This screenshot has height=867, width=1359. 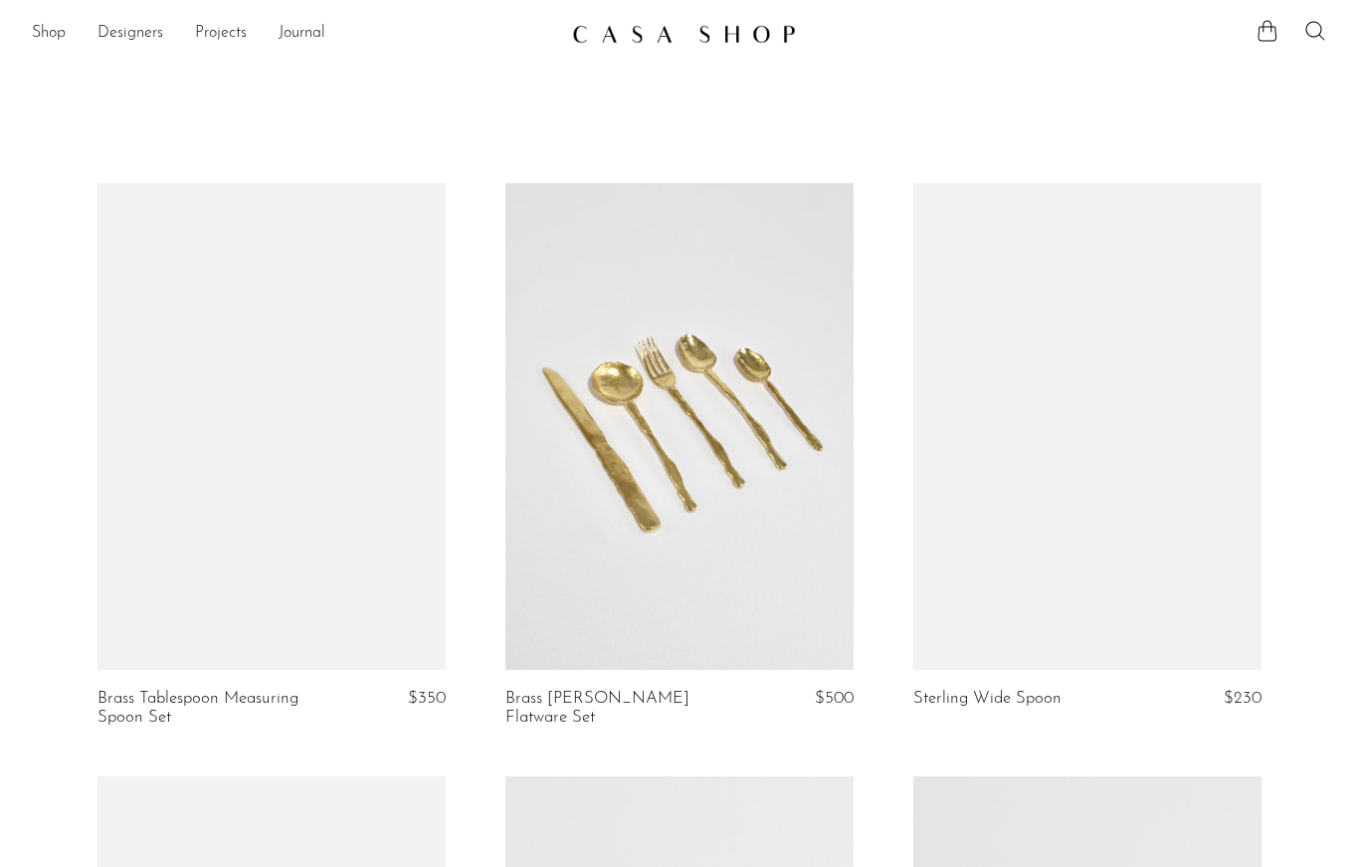 What do you see at coordinates (302, 34) in the screenshot?
I see `a: Journal` at bounding box center [302, 34].